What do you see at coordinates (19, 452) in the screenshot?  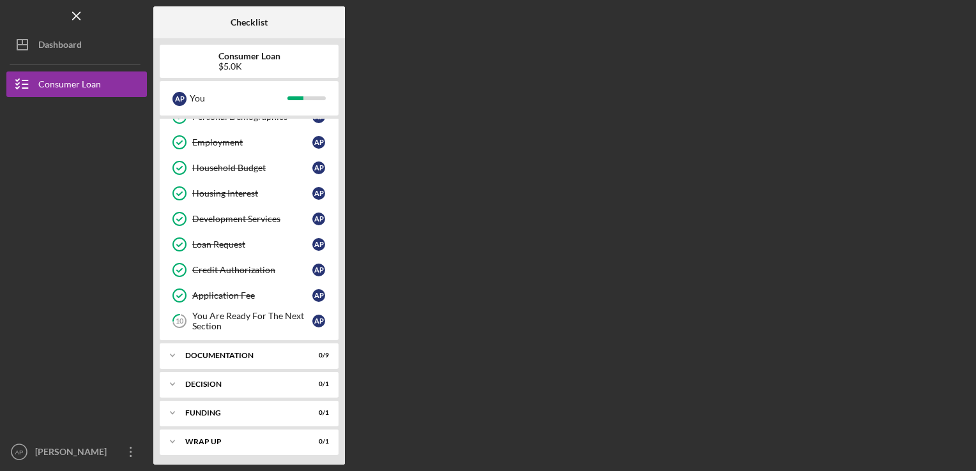 I see `text: AP` at bounding box center [19, 452].